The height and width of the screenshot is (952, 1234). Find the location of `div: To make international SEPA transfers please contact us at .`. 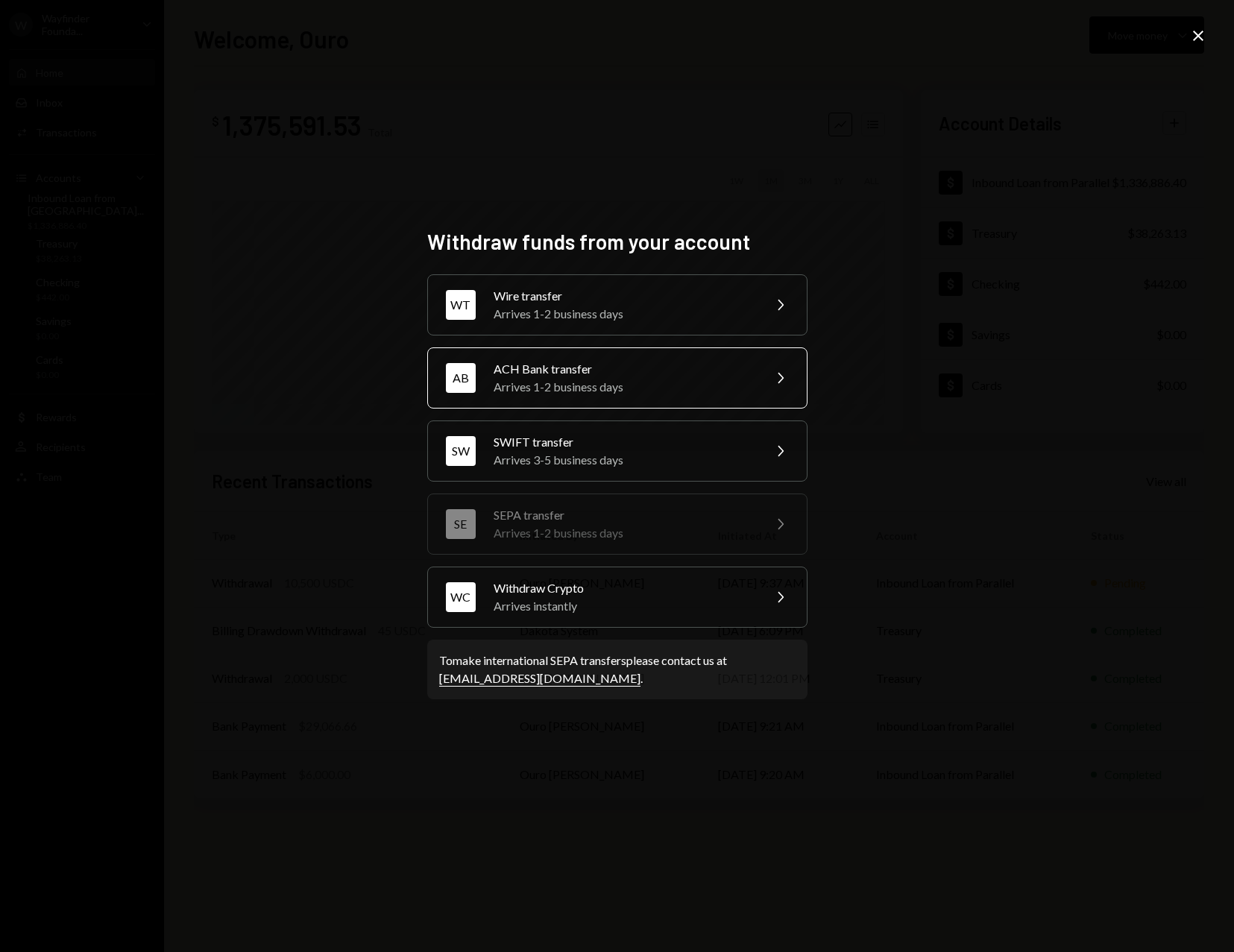

div: To make international SEPA transfers please contact us at . is located at coordinates (617, 670).